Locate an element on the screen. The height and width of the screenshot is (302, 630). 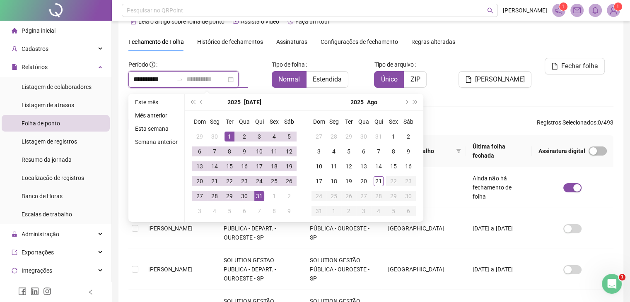
td: 2025-07-13 is located at coordinates (200, 166).